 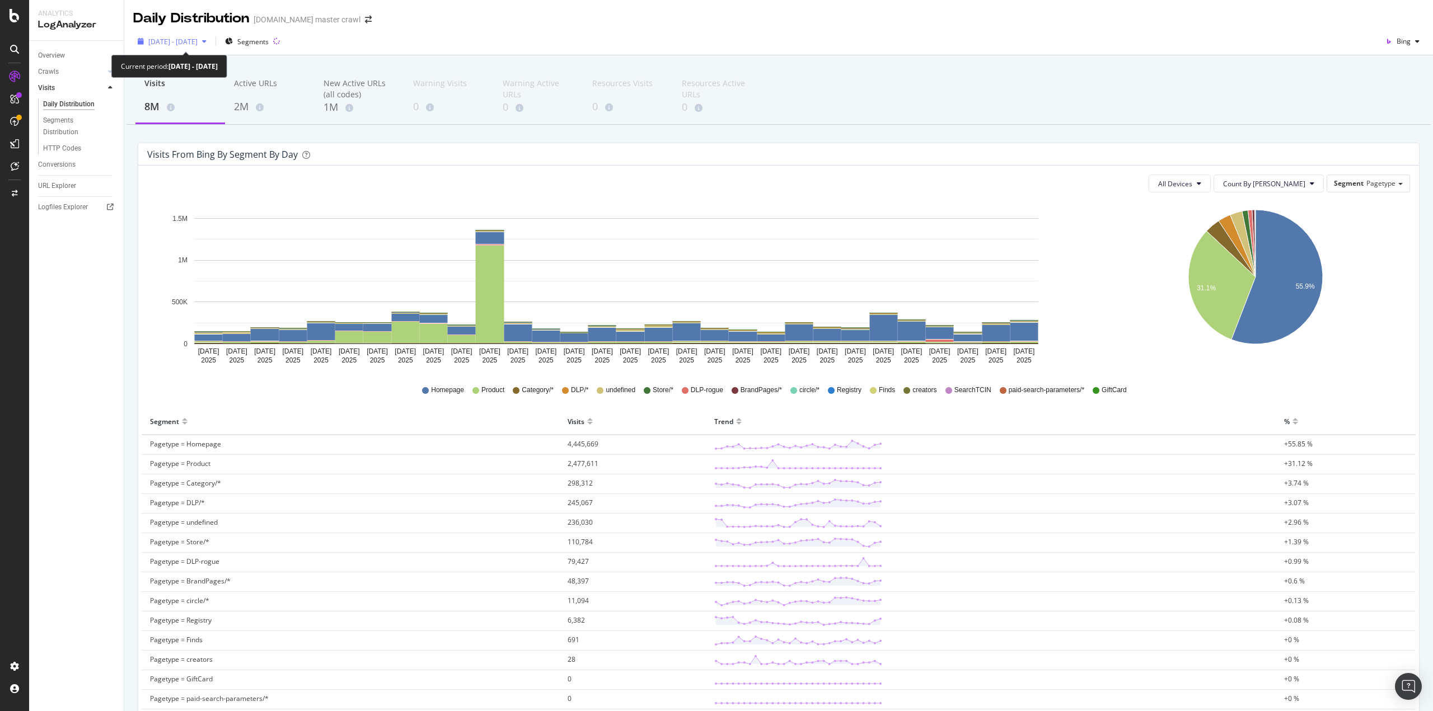 What do you see at coordinates (185, 483) in the screenshot?
I see `span: Pagetype = Category/*` at bounding box center [185, 483].